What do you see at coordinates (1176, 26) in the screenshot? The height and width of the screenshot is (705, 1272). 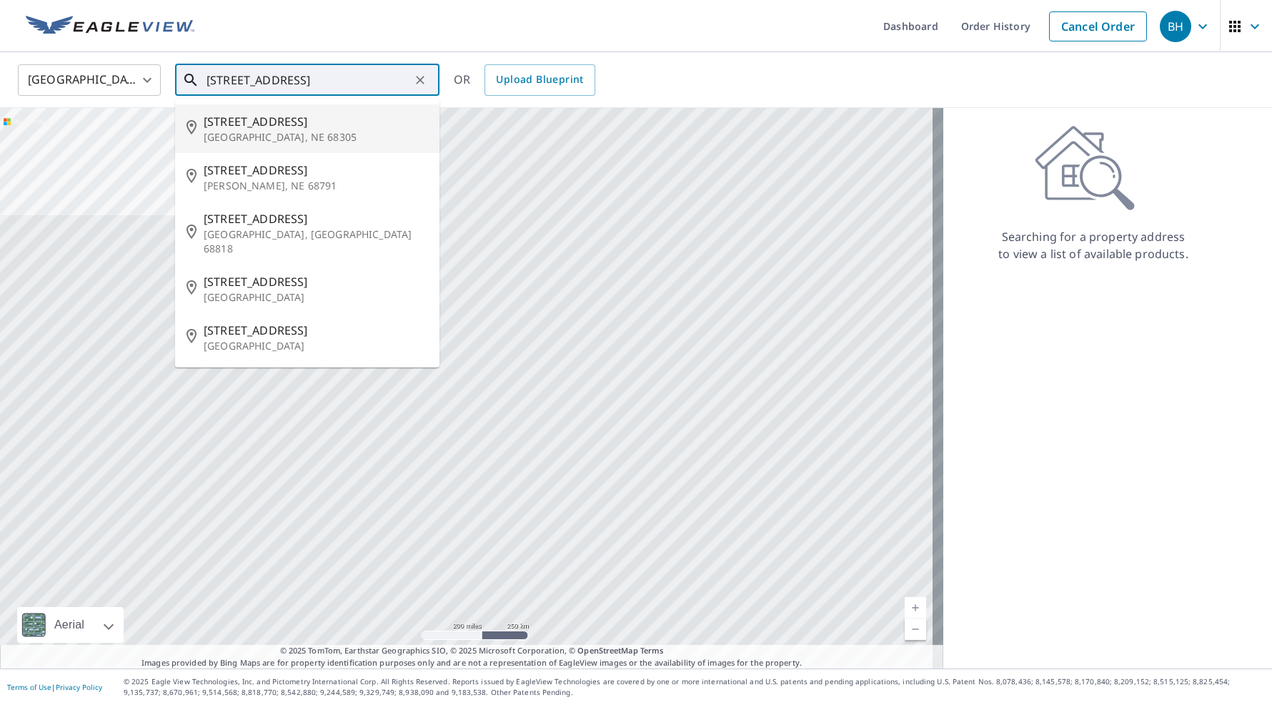 I see `div: BH` at bounding box center [1176, 26].